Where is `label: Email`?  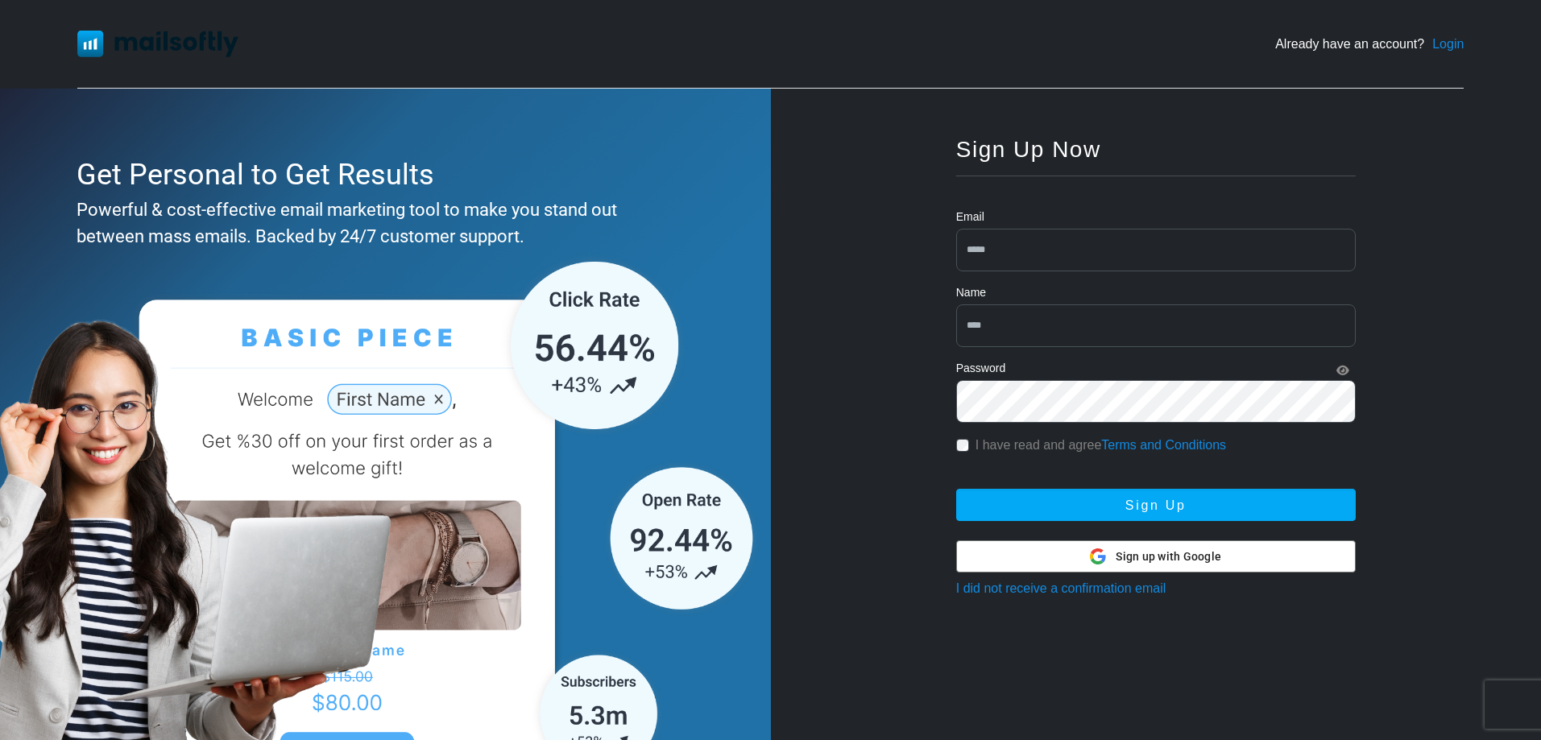
label: Email is located at coordinates (970, 217).